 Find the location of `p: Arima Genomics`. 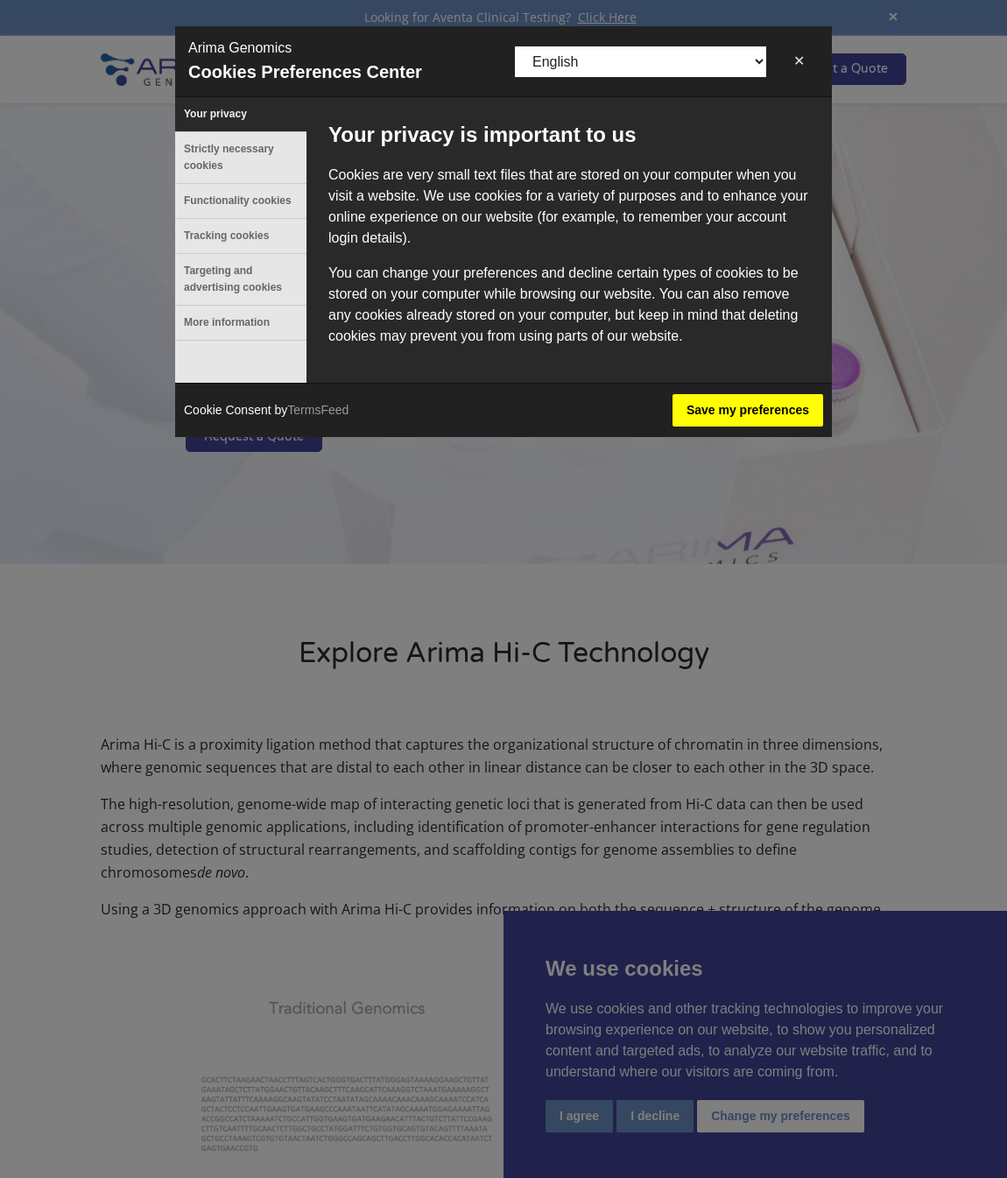

p: Arima Genomics is located at coordinates (240, 48).